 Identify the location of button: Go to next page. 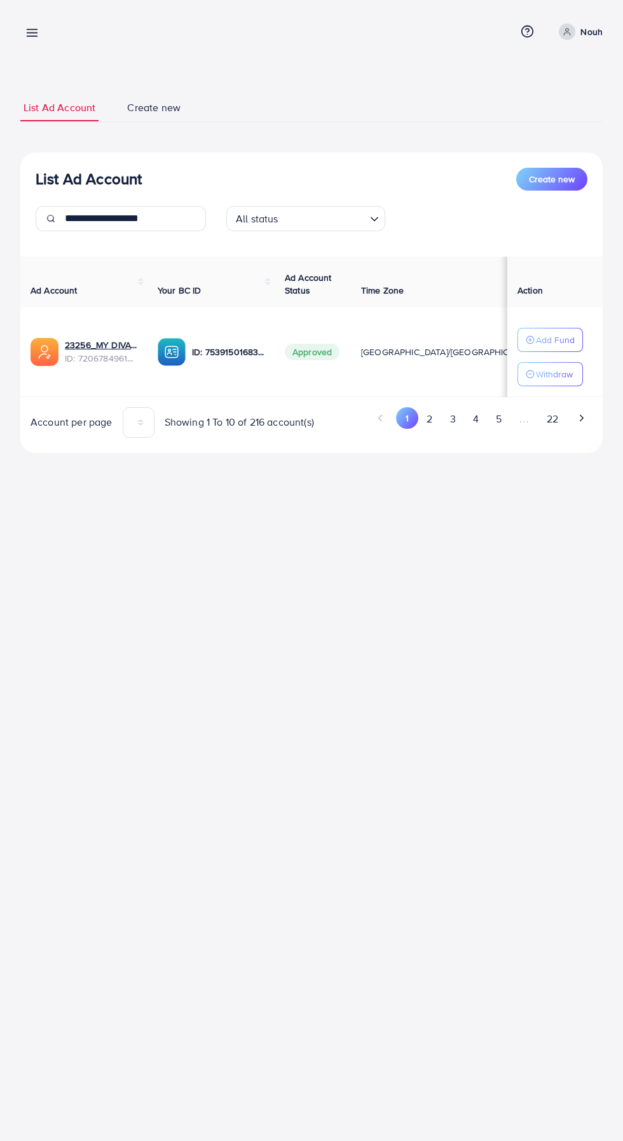
(581, 418).